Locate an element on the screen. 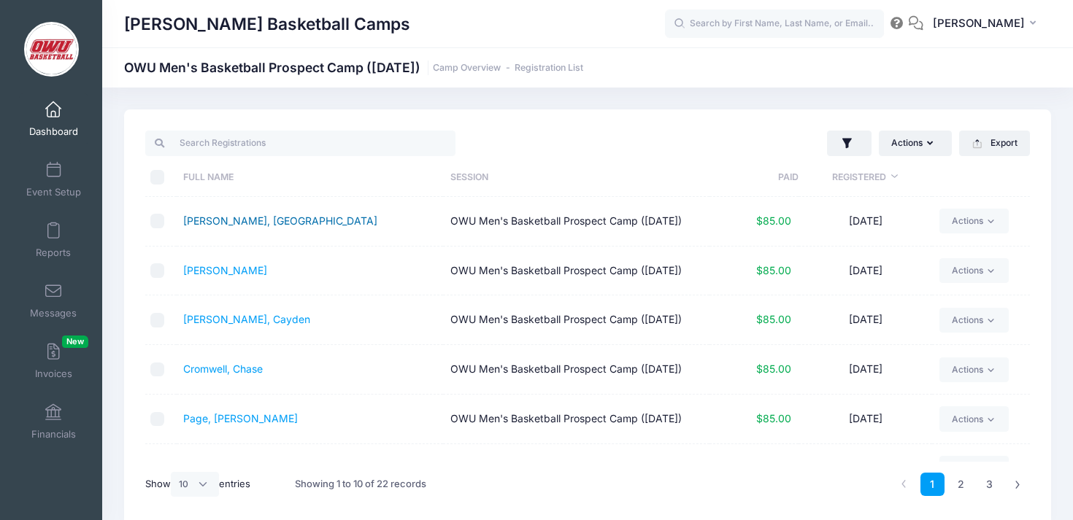  th: Paid: activate to sort column ascending is located at coordinates (754, 177).